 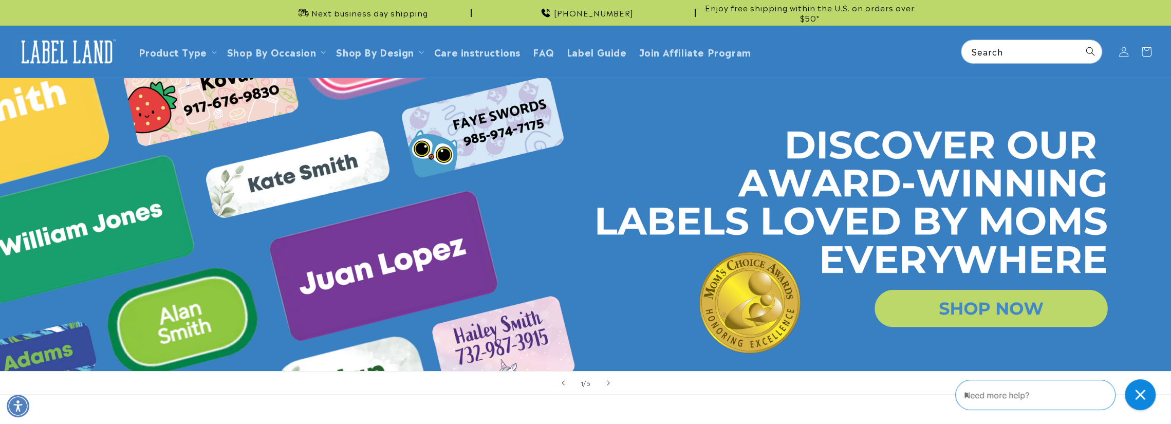 What do you see at coordinates (544, 51) in the screenshot?
I see `span: FAQ` at bounding box center [544, 51].